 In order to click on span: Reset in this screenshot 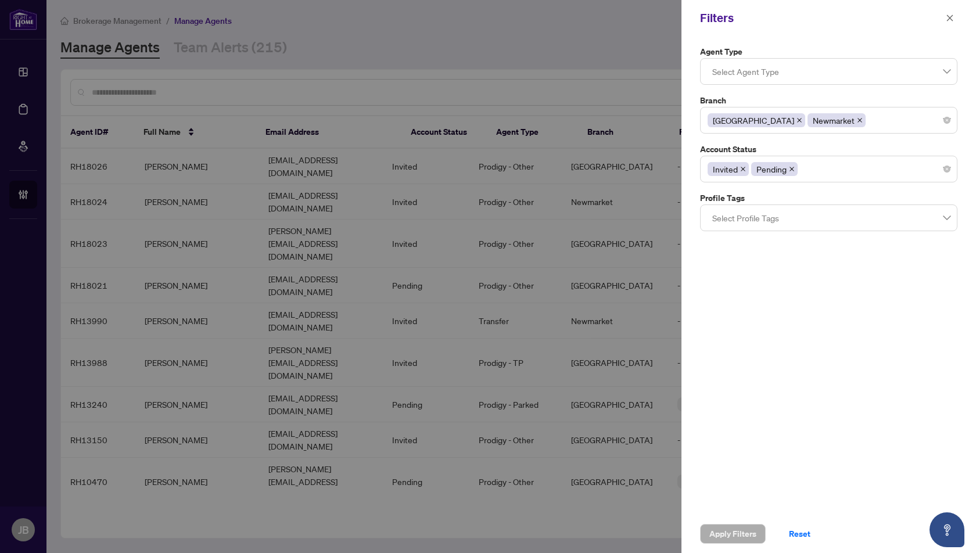, I will do `click(799, 534)`.